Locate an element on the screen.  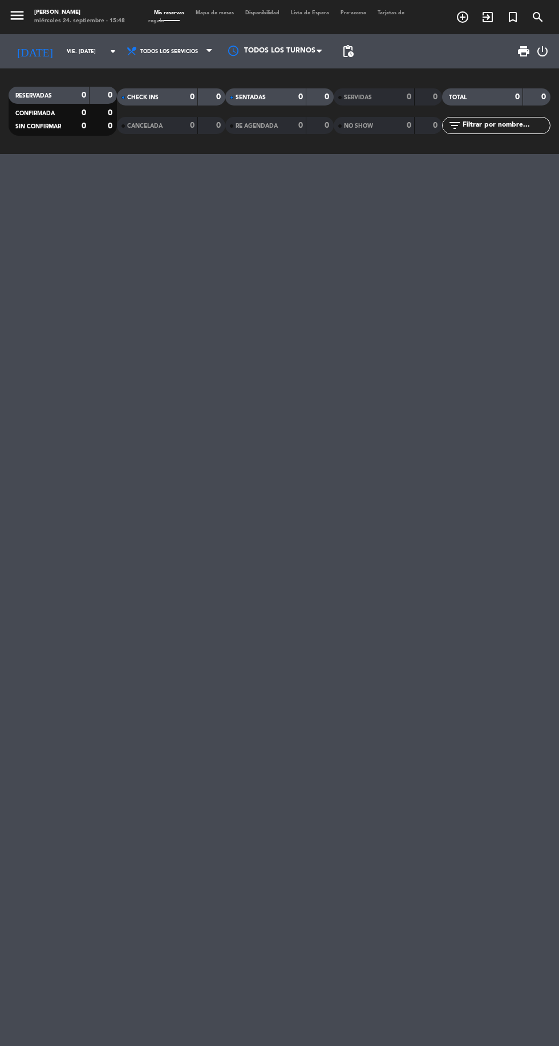
span: Mis reservas is located at coordinates (169, 13).